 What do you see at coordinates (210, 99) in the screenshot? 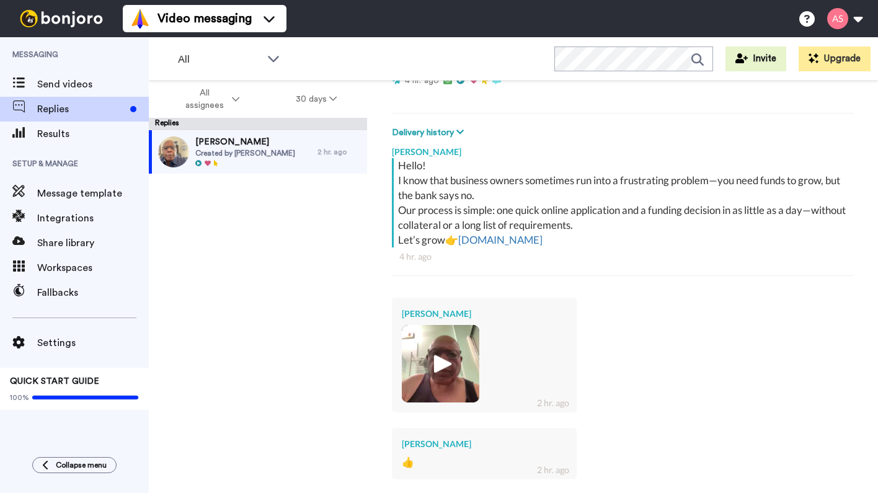
I see `button: All assignees` at bounding box center [210, 99].